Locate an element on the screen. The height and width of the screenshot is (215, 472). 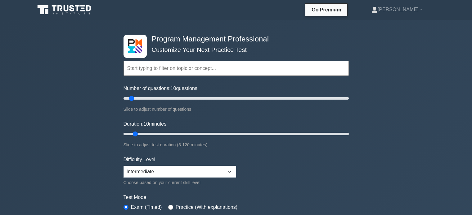
label: Practice (With explanations) is located at coordinates (206, 208).